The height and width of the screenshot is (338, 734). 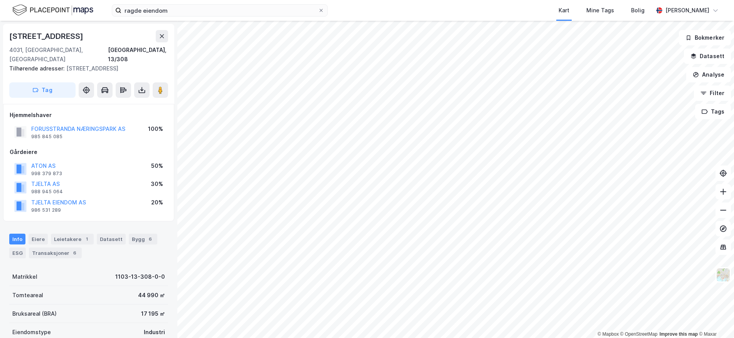 I want to click on div: Datasett, so click(x=111, y=239).